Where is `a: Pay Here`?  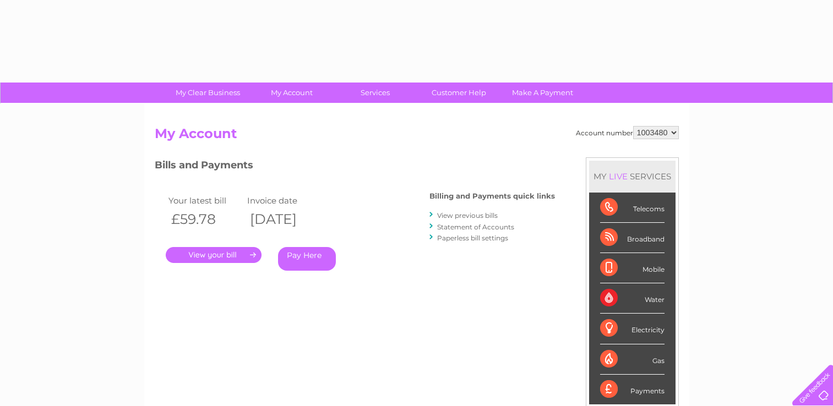 a: Pay Here is located at coordinates (307, 259).